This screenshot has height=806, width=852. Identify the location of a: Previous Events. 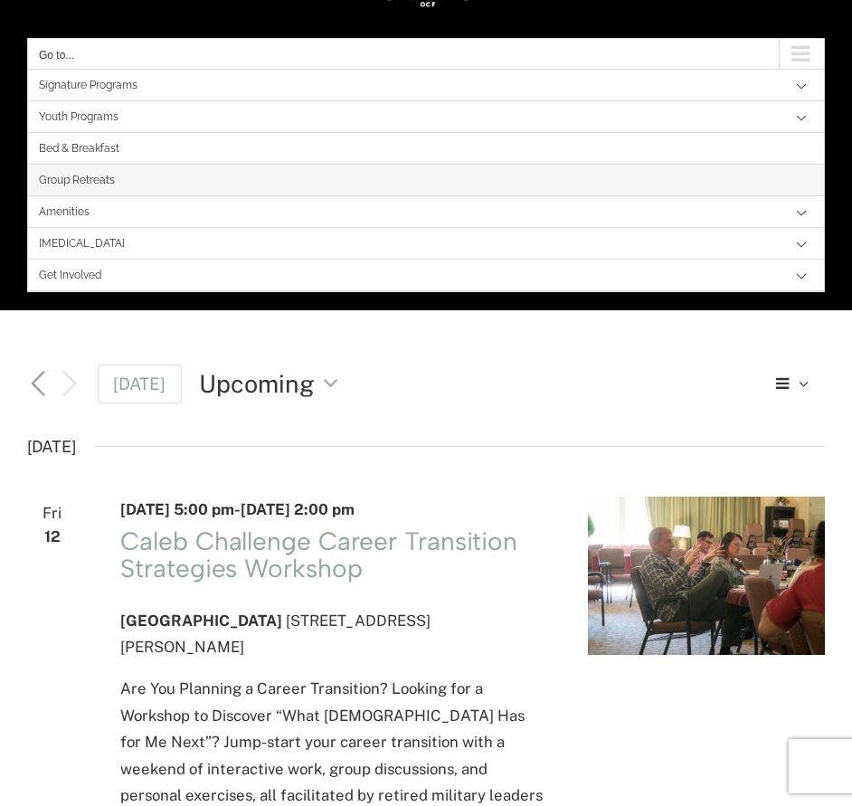
(38, 384).